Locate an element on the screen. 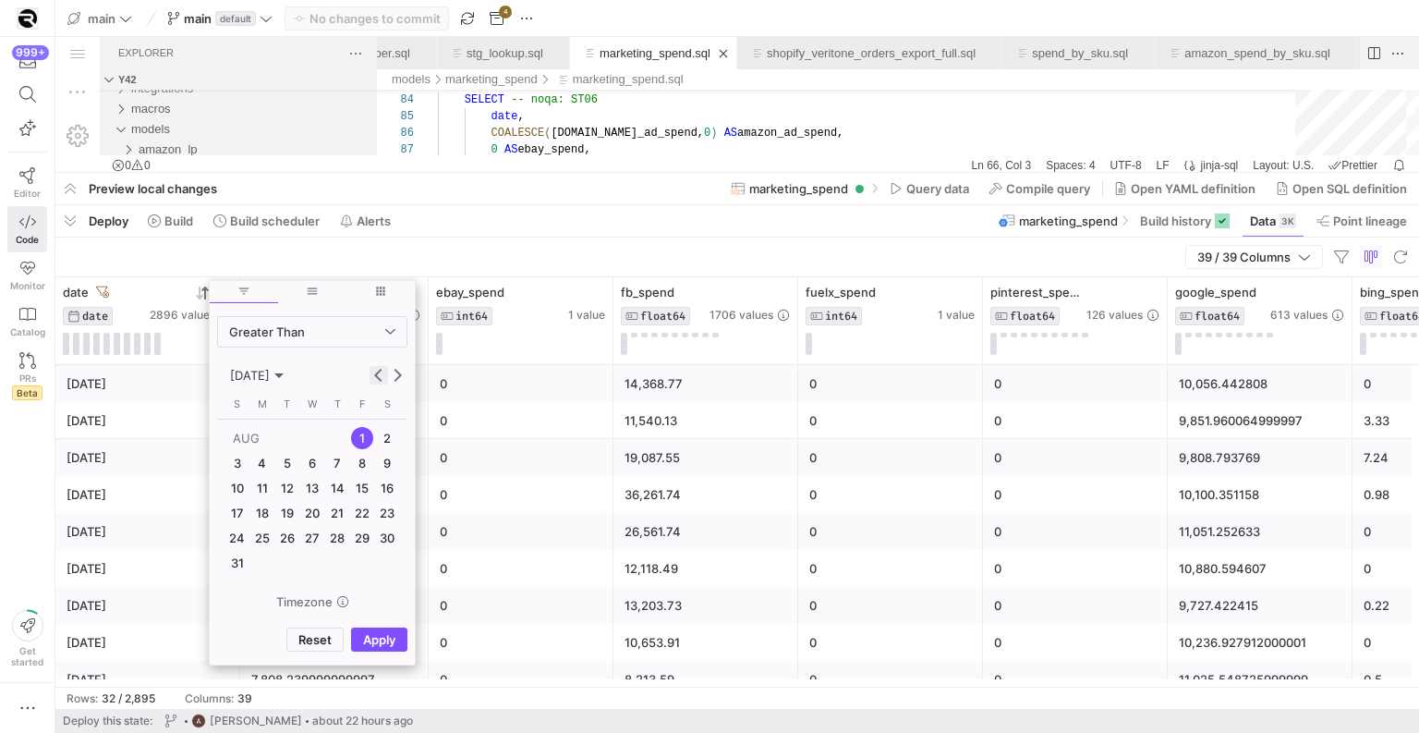  div: Files Explorer is located at coordinates (183, 108).